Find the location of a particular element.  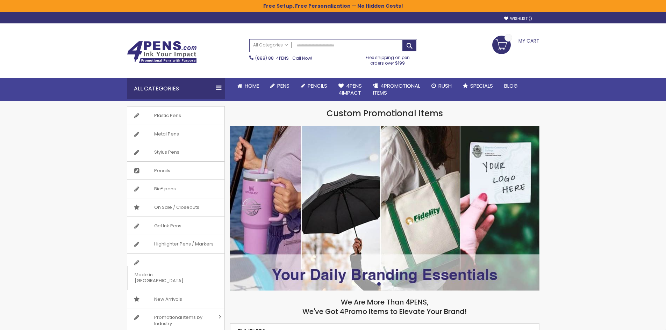

span: 4Pens 4impact is located at coordinates (350, 89).